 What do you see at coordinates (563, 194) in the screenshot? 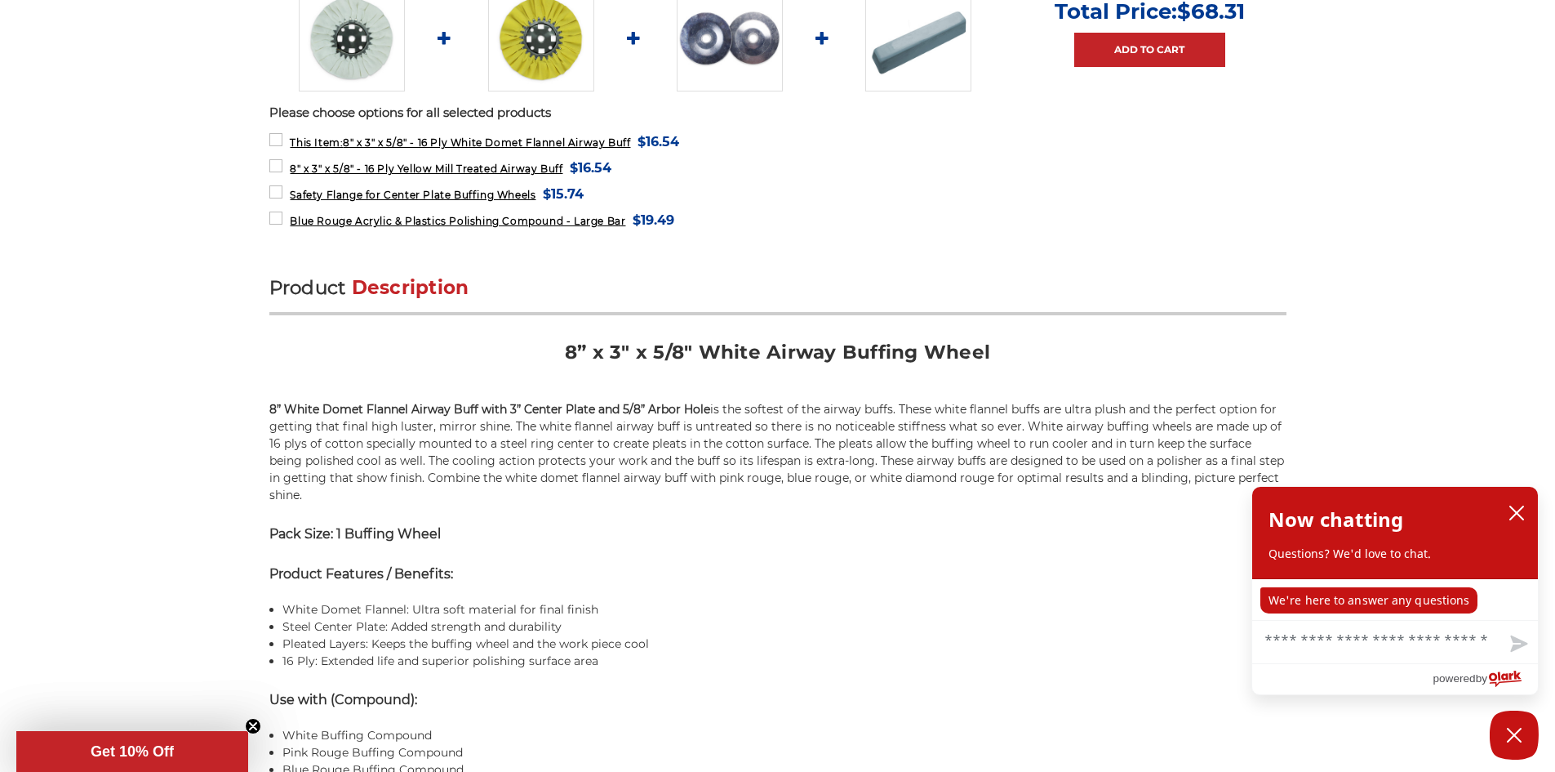
I see `span: $15.74` at bounding box center [563, 194].